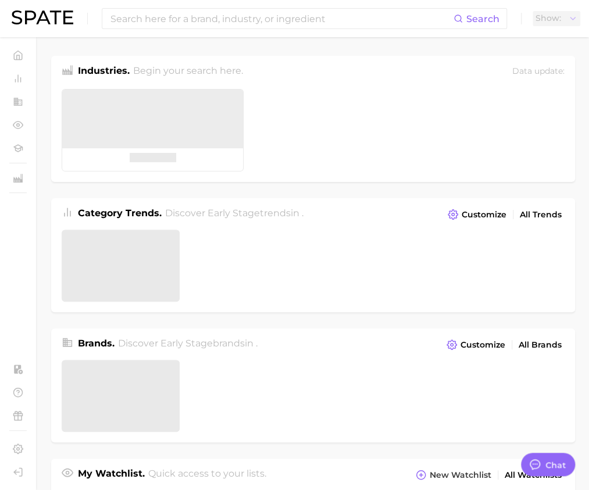  Describe the element at coordinates (188, 72) in the screenshot. I see `h2: Begin your search here.` at that location.